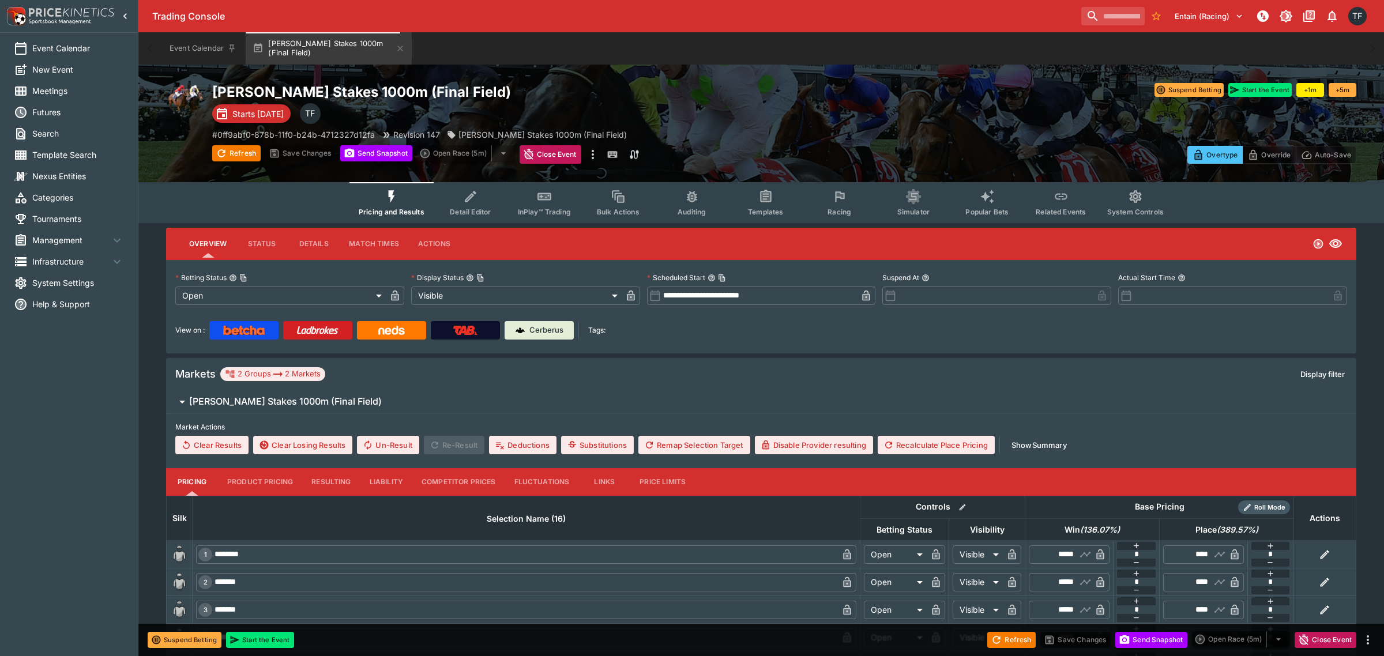 The height and width of the screenshot is (656, 1384). Describe the element at coordinates (694, 445) in the screenshot. I see `button: Remap Selection Target` at that location.